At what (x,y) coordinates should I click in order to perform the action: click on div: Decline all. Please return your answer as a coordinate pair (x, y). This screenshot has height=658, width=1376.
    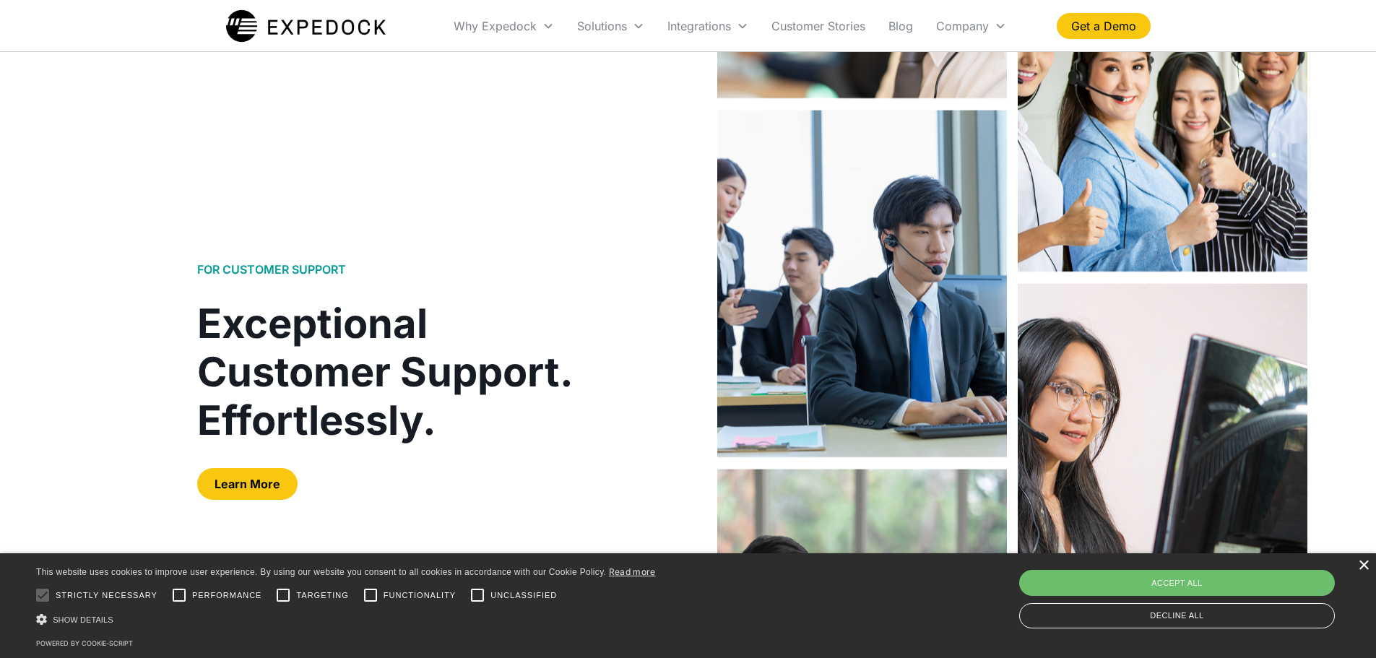
    Looking at the image, I should click on (1176, 615).